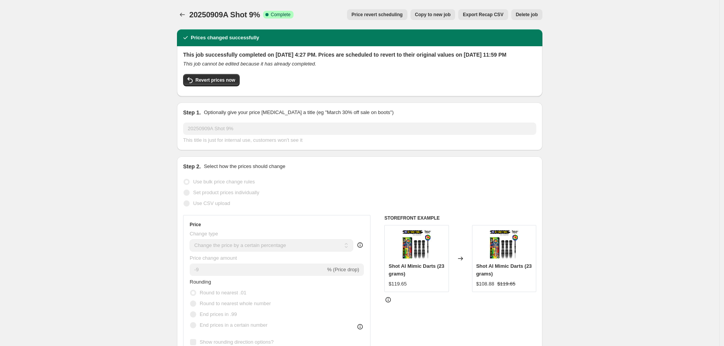 The image size is (724, 346). What do you see at coordinates (281, 15) in the screenshot?
I see `span: Complete` at bounding box center [281, 15].